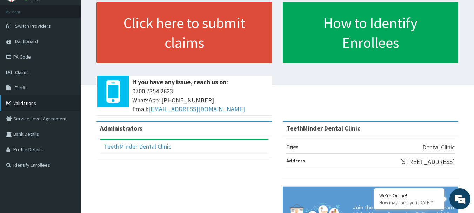  Describe the element at coordinates (295, 161) in the screenshot. I see `b: Address` at that location.